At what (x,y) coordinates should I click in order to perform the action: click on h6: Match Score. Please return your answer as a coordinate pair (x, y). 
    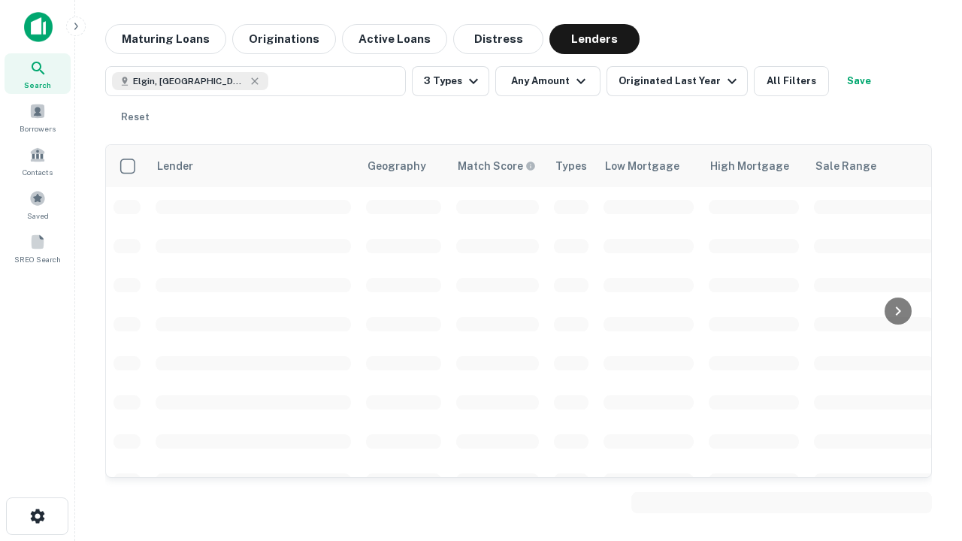
    Looking at the image, I should click on (495, 166).